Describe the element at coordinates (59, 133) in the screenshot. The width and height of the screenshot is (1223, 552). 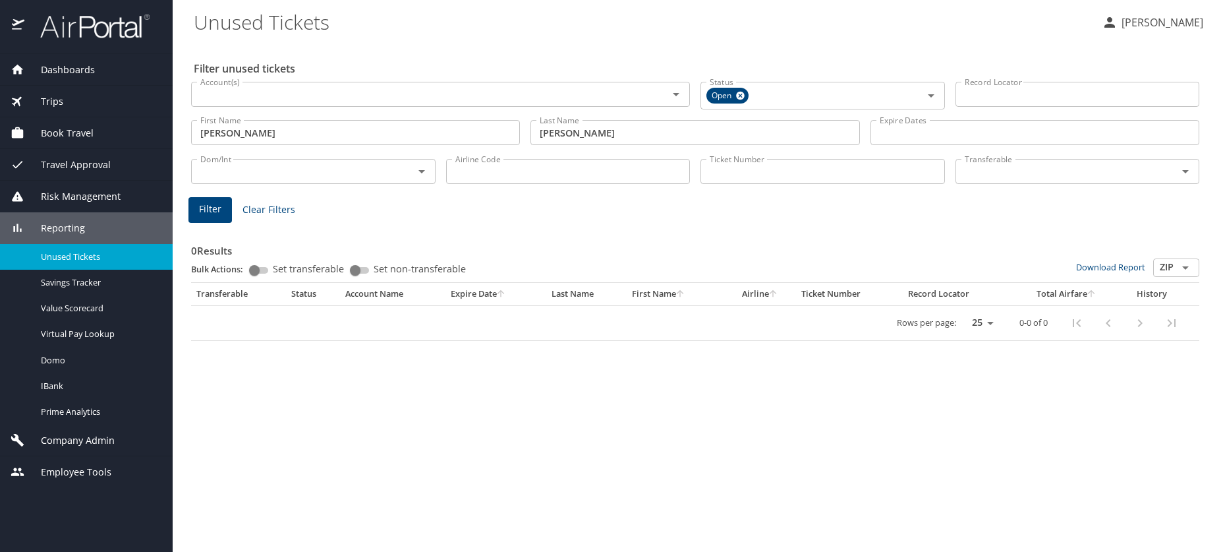
I see `span: Book Travel` at that location.